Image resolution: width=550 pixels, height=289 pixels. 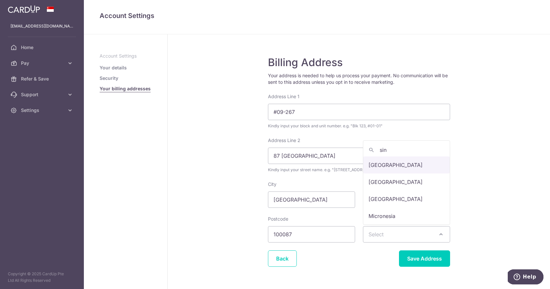 I want to click on a: Back, so click(x=282, y=259).